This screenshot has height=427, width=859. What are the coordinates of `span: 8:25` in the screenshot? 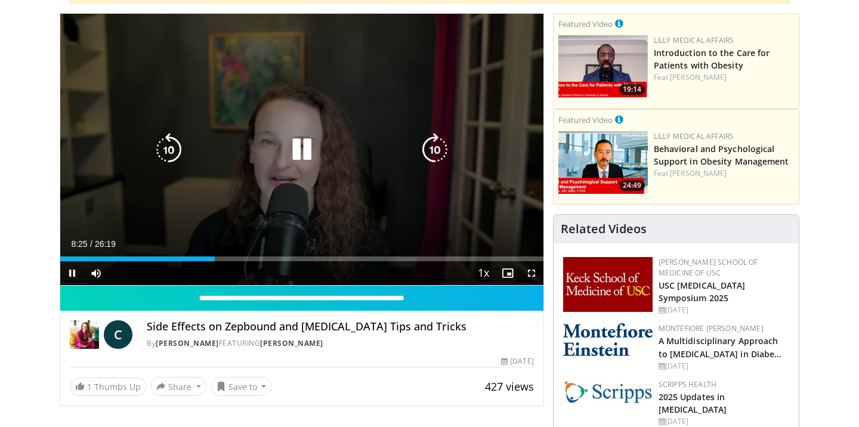 It's located at (79, 244).